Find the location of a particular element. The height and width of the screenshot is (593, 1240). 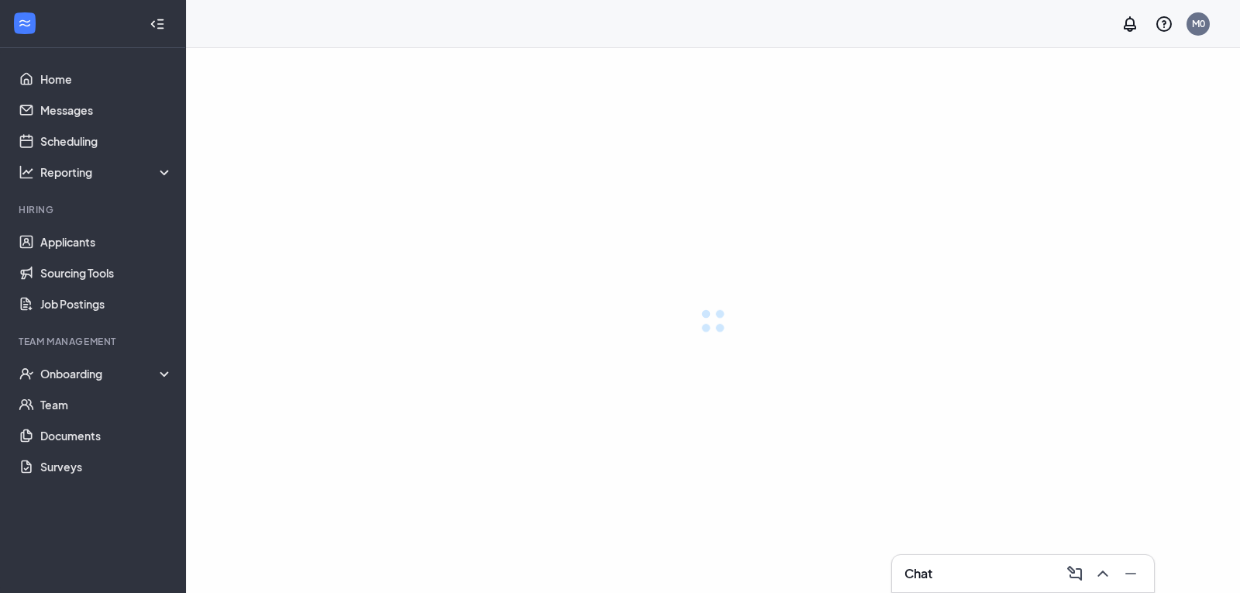

svg: WorkstreamLogo is located at coordinates (25, 23).